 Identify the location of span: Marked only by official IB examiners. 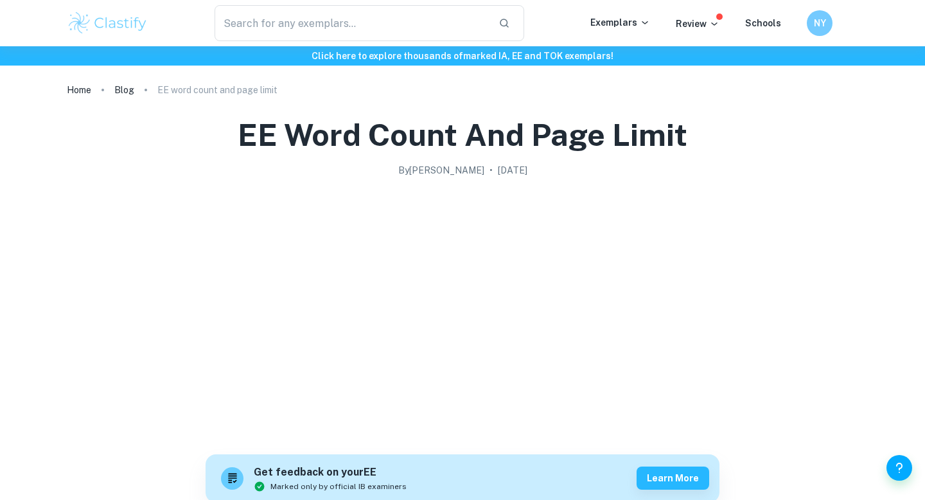
(339, 486).